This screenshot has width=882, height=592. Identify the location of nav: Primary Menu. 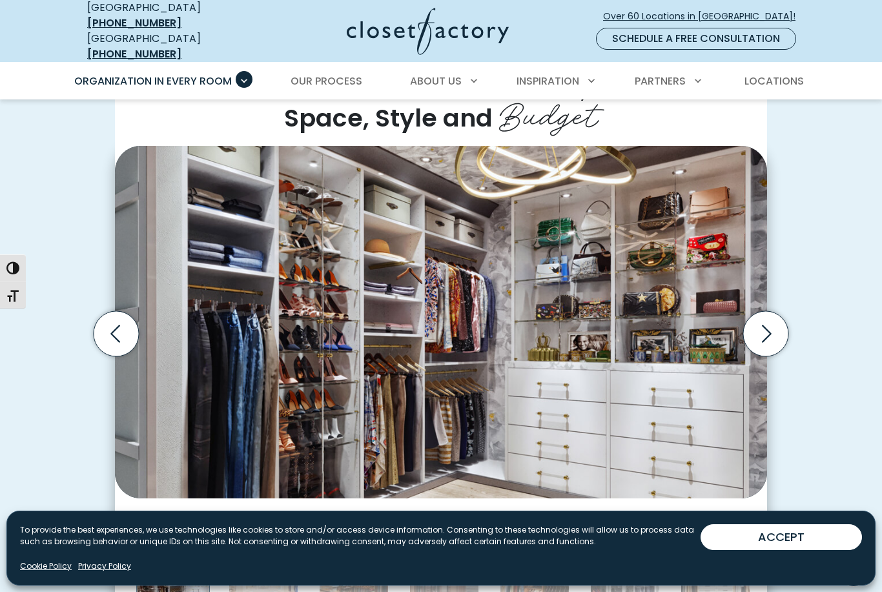
(441, 81).